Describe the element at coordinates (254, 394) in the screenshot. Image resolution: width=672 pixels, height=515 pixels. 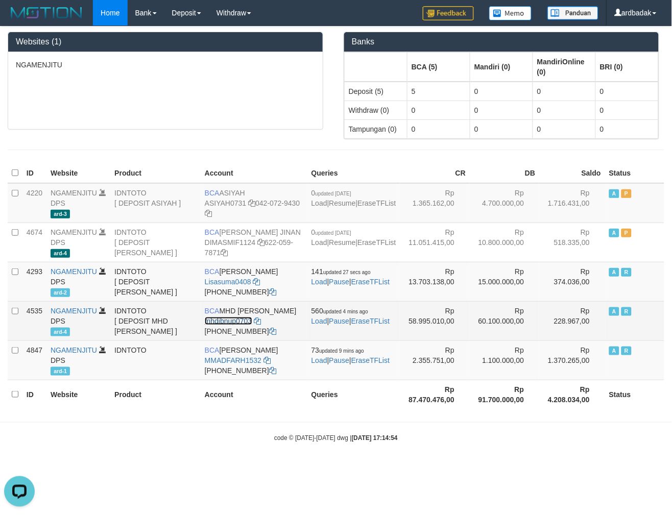
I see `th: Account` at that location.